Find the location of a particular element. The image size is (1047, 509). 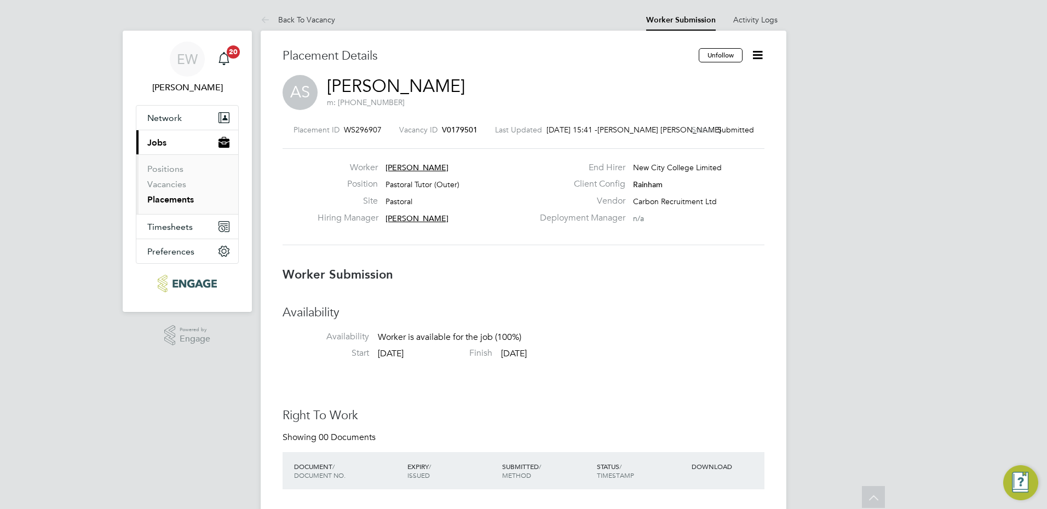

span: n/a is located at coordinates (639, 219).